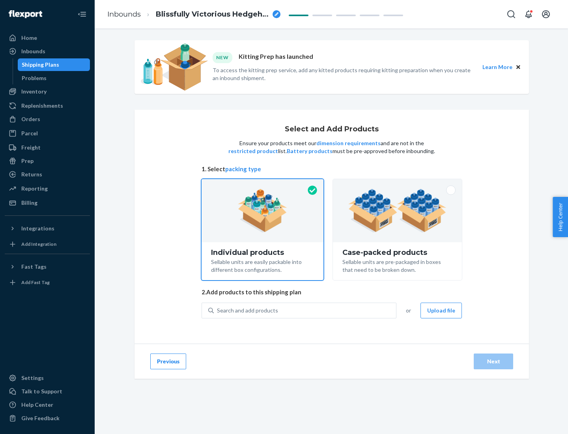 This screenshot has width=568, height=434. What do you see at coordinates (47, 189) in the screenshot?
I see `a: Reporting` at bounding box center [47, 189].